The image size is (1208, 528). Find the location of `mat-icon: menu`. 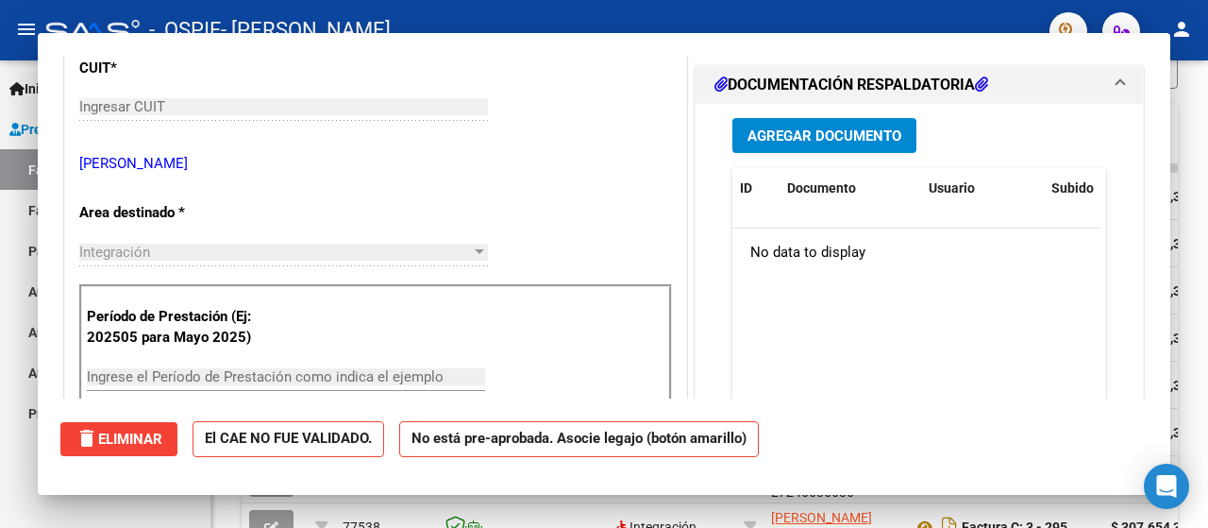

mat-icon: menu is located at coordinates (26, 29).